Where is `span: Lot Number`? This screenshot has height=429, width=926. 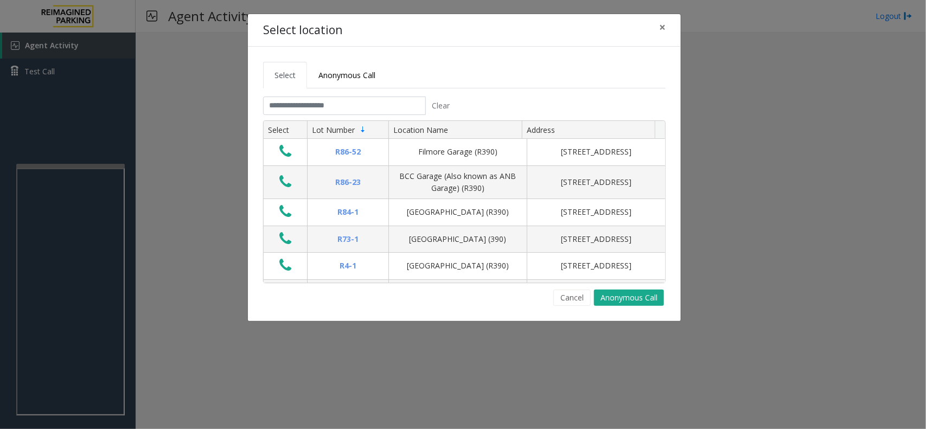
span: Lot Number is located at coordinates (333, 130).